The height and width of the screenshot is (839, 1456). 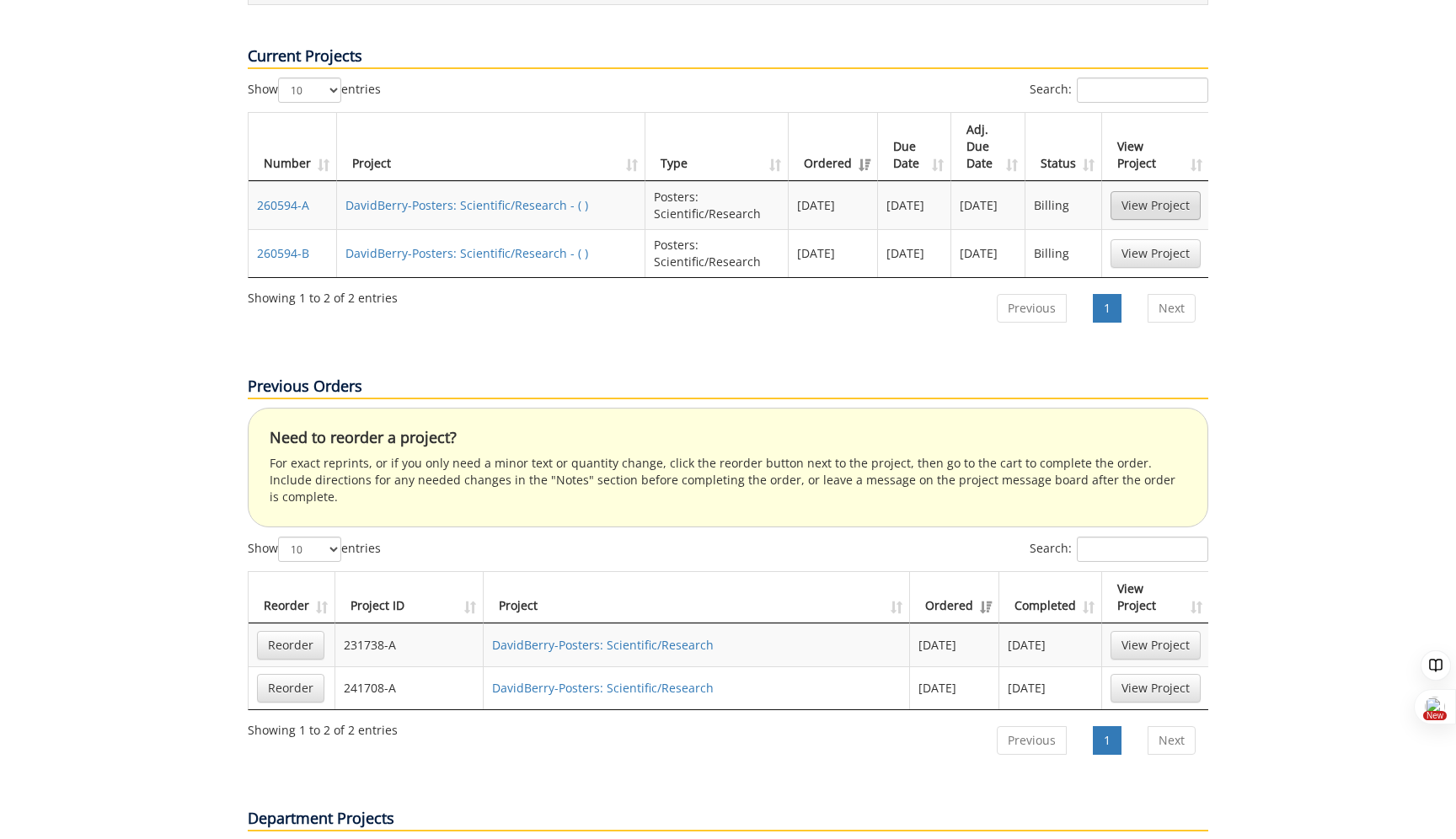 What do you see at coordinates (728, 438) in the screenshot?
I see `h4: Need to reorder a project?` at bounding box center [728, 438].